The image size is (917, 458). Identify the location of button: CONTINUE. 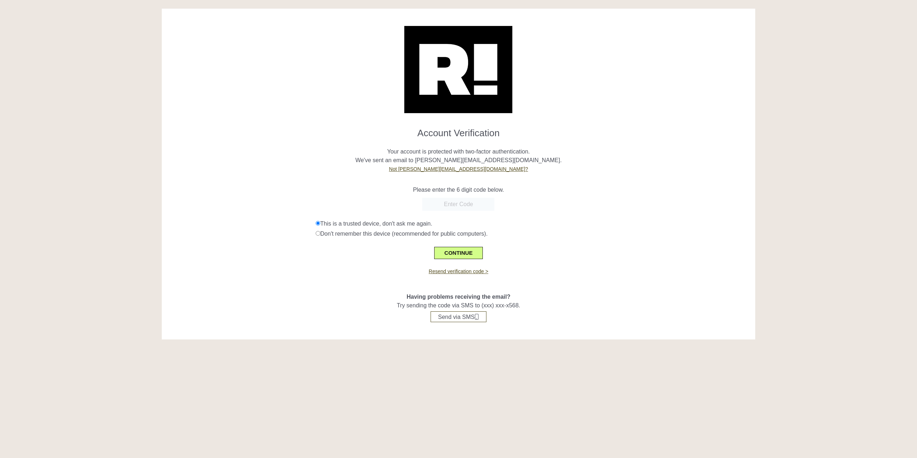
(458, 253).